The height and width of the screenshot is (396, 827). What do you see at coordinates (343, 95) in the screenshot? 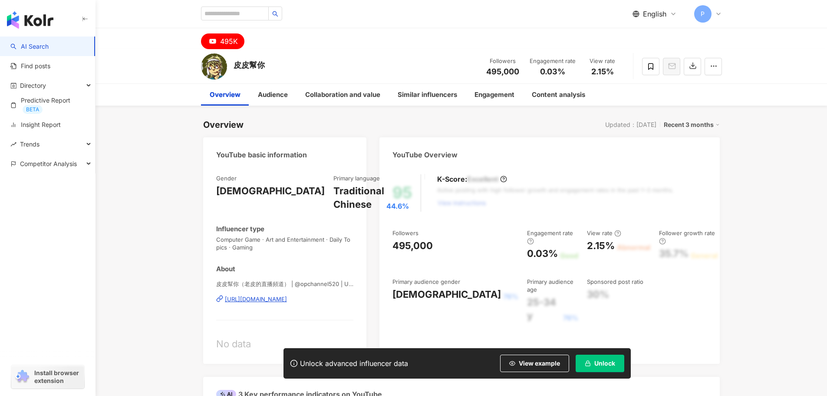
I see `div: Collaboration and value` at bounding box center [343, 95].